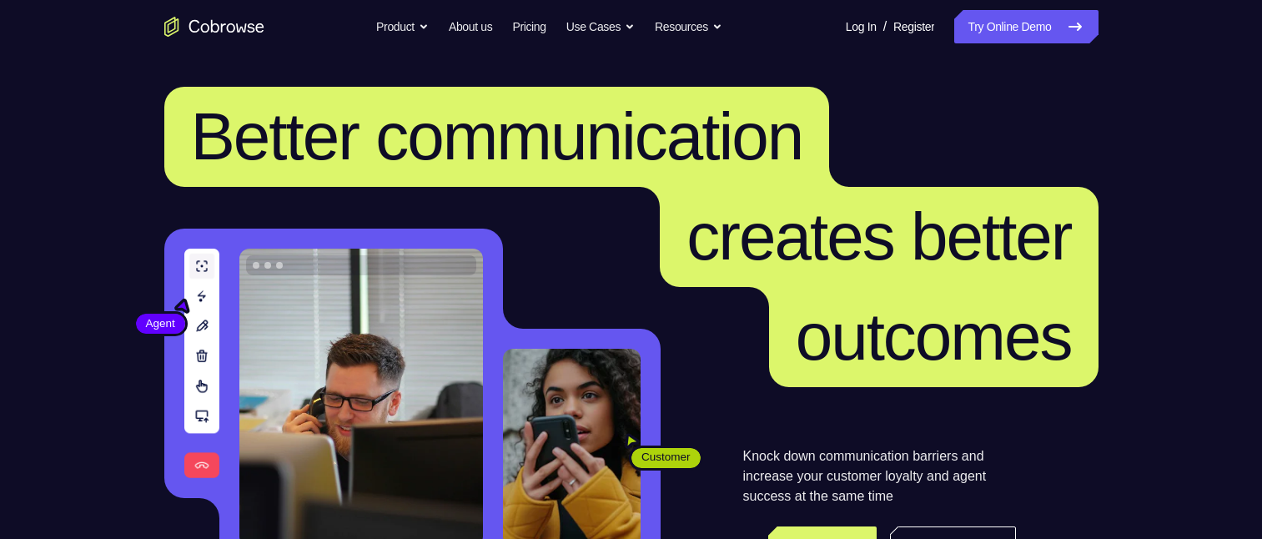 The width and height of the screenshot is (1262, 539). I want to click on span: Better communication, so click(497, 136).